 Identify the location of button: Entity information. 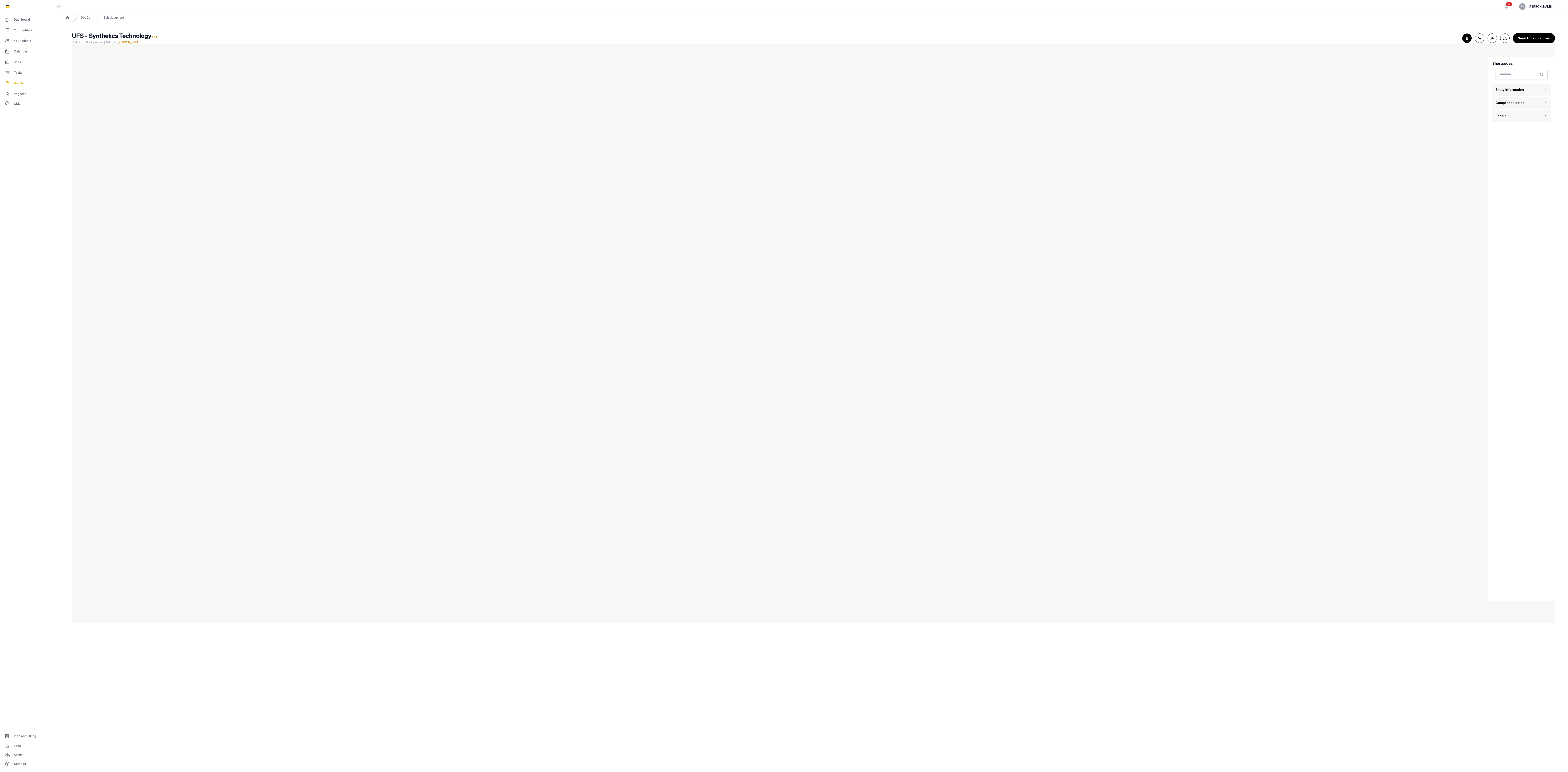
(1521, 90).